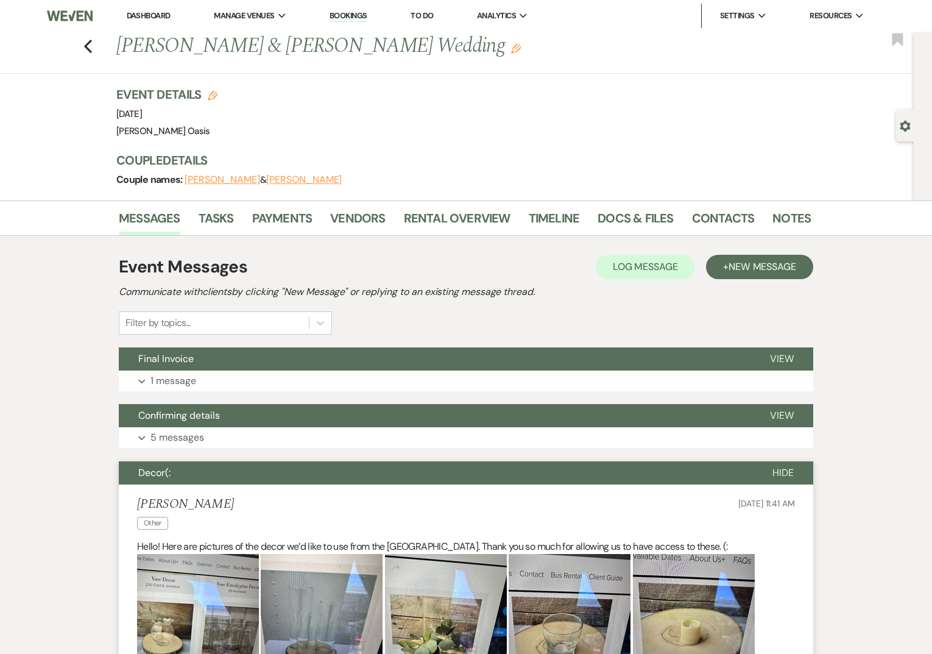 The height and width of the screenshot is (654, 932). I want to click on span: Resources, so click(830, 16).